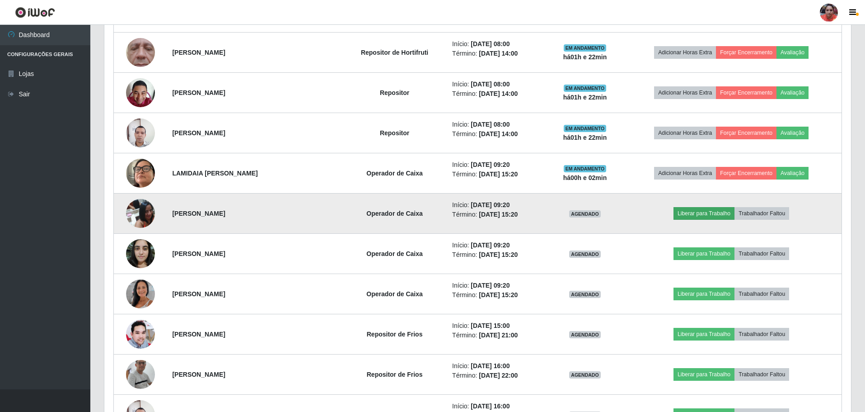 The image size is (865, 412). Describe the element at coordinates (395, 52) in the screenshot. I see `strong: Repositor de Hortifruti` at that location.